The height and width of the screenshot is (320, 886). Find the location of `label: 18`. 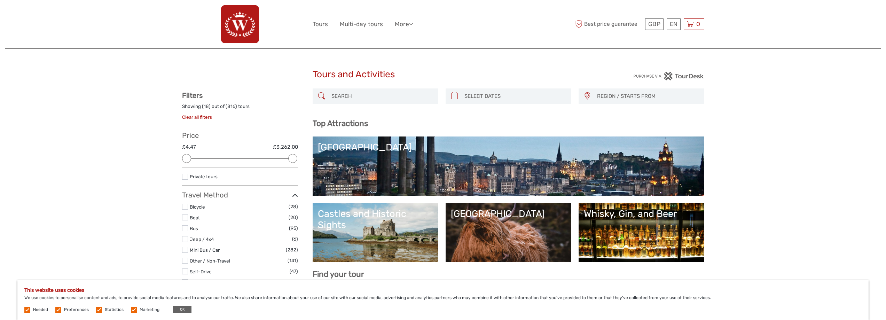

label: 18 is located at coordinates (206, 106).